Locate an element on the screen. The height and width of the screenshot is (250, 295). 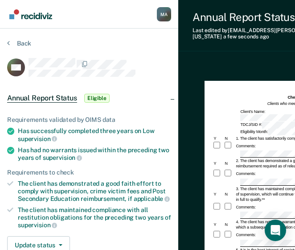
span: Annual Report Status is located at coordinates (42, 98).